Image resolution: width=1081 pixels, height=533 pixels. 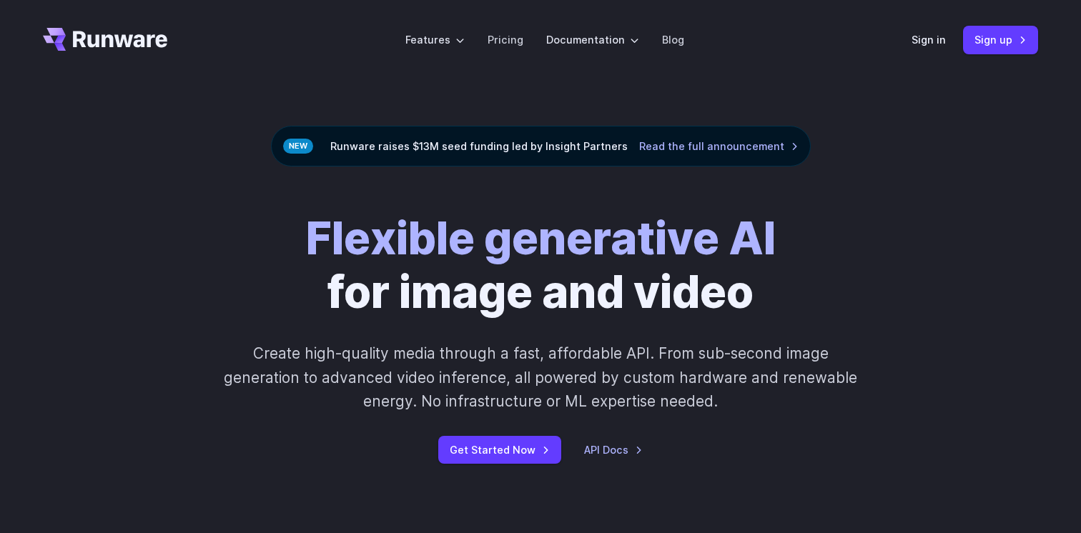 What do you see at coordinates (105, 39) in the screenshot?
I see `a: Go to /` at bounding box center [105, 39].